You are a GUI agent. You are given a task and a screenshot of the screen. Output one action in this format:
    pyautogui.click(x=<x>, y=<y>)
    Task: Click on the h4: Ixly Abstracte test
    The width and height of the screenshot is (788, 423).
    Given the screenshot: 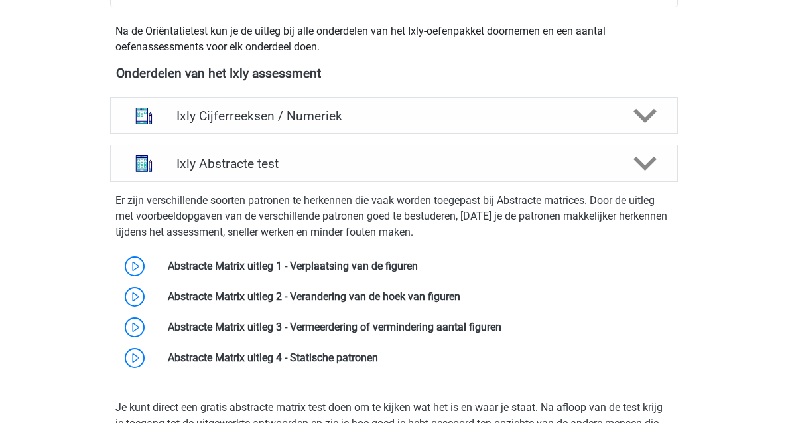 What is the action you would take?
    pyautogui.click(x=393, y=163)
    